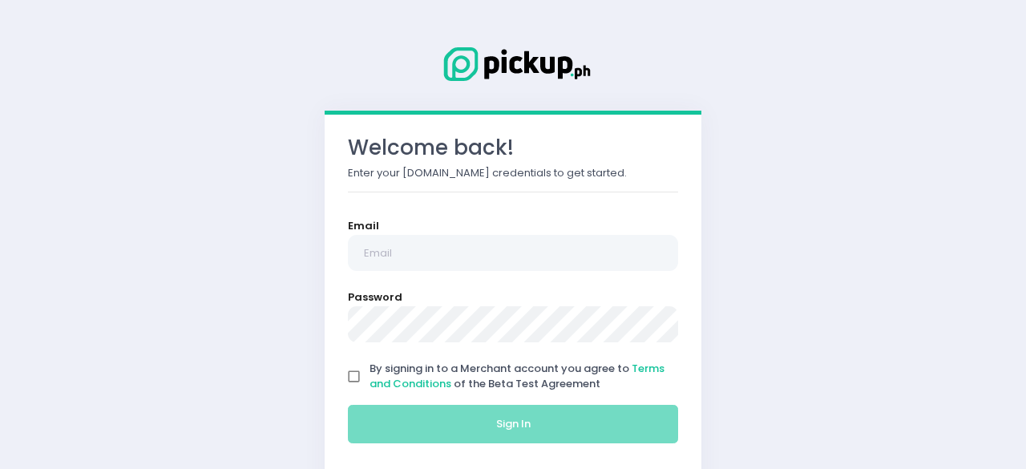 Image resolution: width=1026 pixels, height=469 pixels. I want to click on h3: Welcome back!, so click(513, 147).